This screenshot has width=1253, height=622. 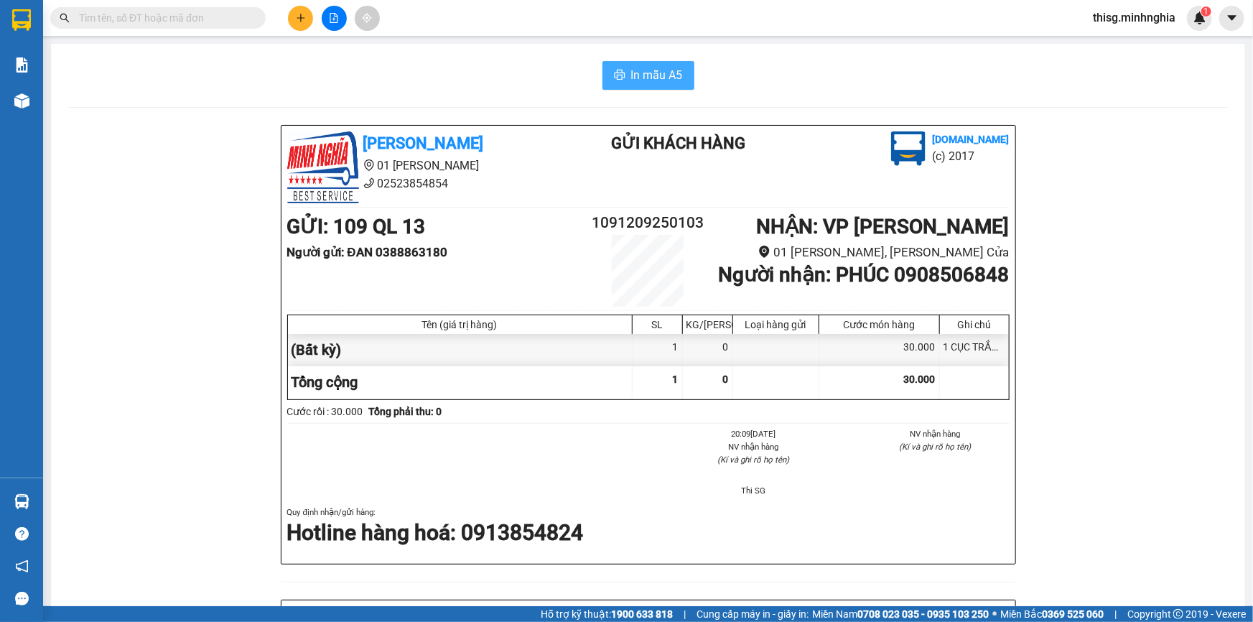 What do you see at coordinates (22, 534) in the screenshot?
I see `span: question-circle` at bounding box center [22, 534].